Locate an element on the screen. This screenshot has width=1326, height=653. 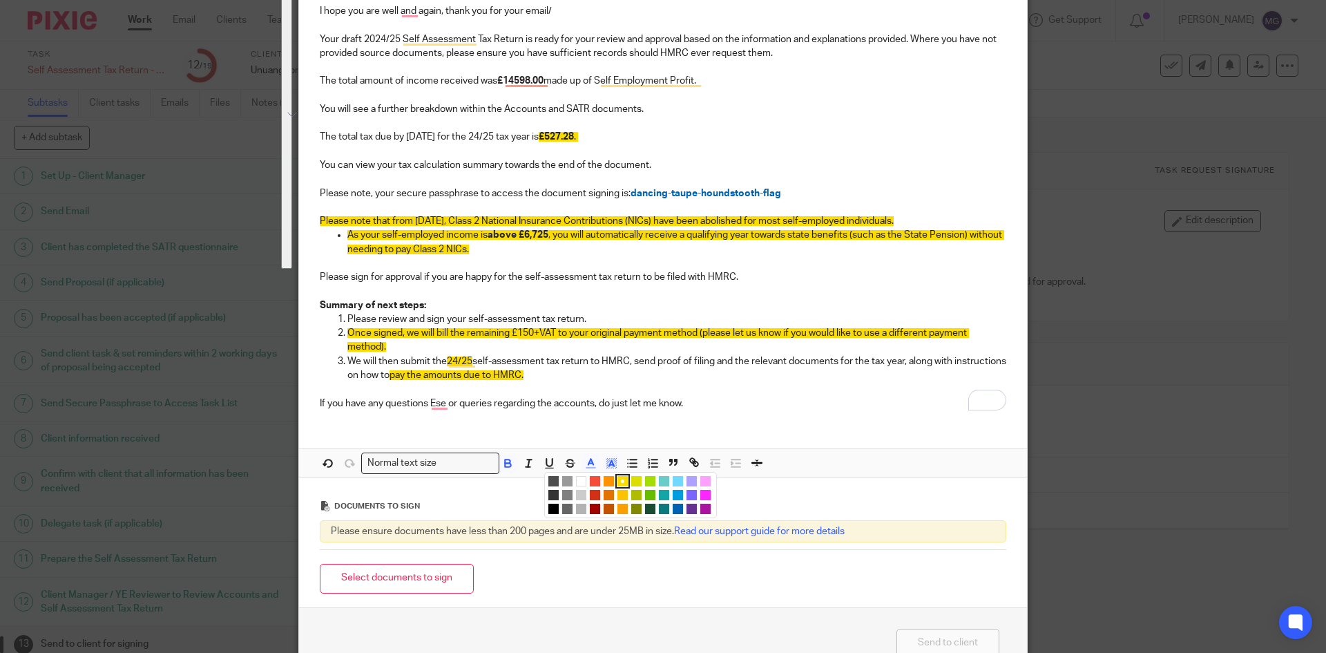
p: Please note, your secure passphrase to access the document signing is: is located at coordinates (663, 193).